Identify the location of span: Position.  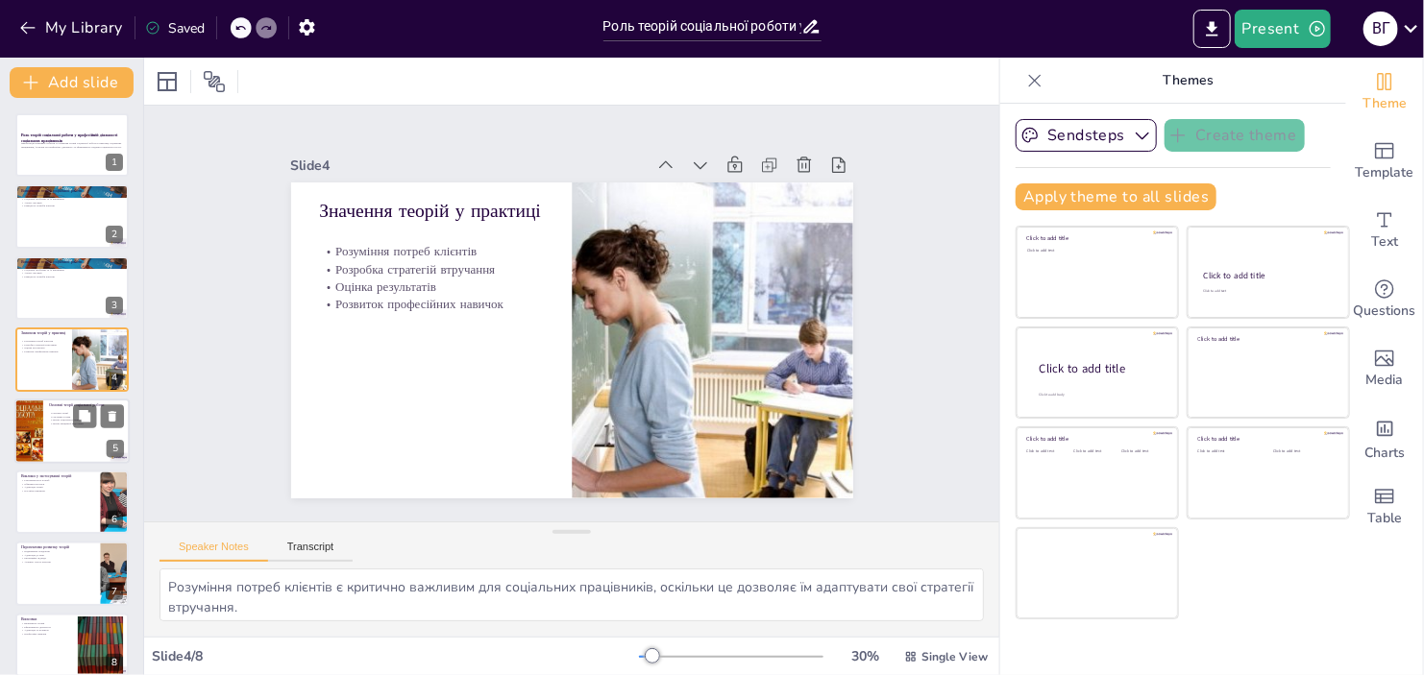
(214, 82).